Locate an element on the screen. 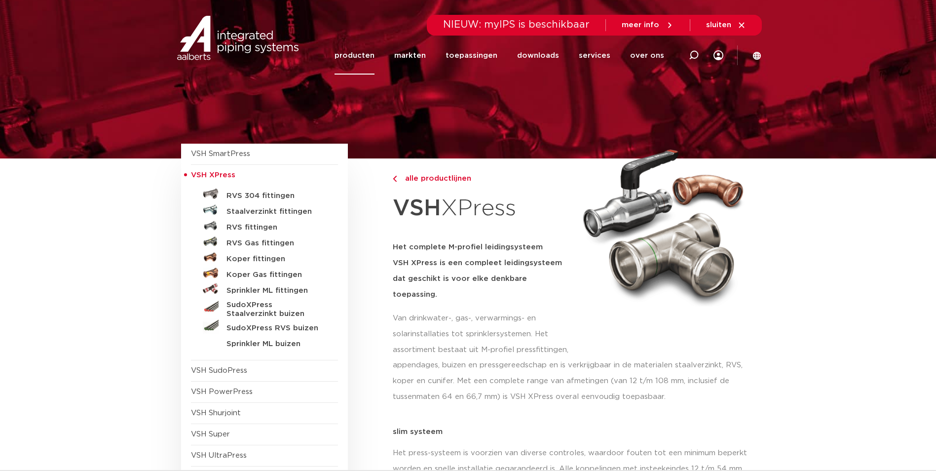 The height and width of the screenshot is (471, 936). h1: XPress is located at coordinates (482, 208).